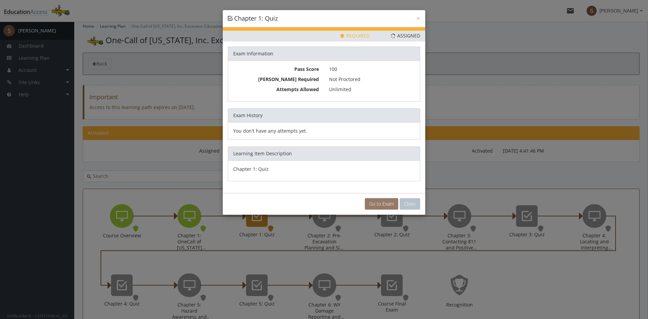  What do you see at coordinates (355, 35) in the screenshot?
I see `span: Required` at bounding box center [355, 35].